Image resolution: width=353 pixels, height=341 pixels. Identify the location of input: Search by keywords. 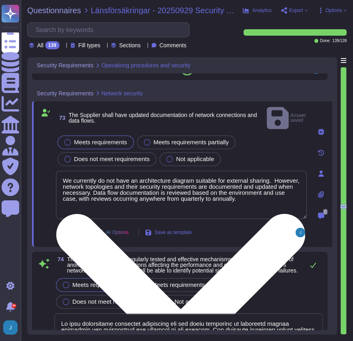
(110, 30).